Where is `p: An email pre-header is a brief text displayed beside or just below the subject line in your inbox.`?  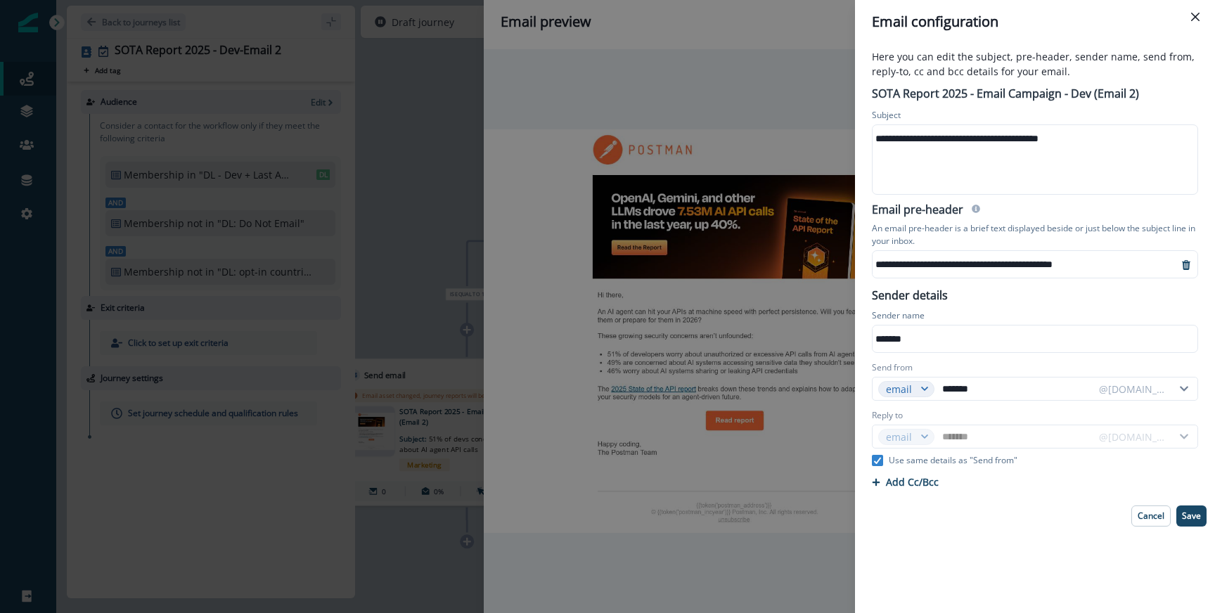 p: An email pre-header is a brief text displayed beside or just below the subject line in your inbox. is located at coordinates (1035, 235).